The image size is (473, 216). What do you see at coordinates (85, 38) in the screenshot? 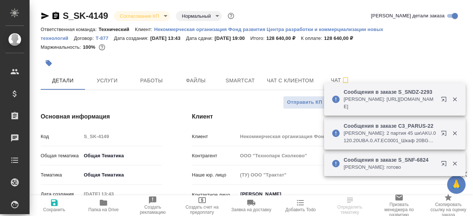
I see `p: Договор:` at bounding box center [85, 38].